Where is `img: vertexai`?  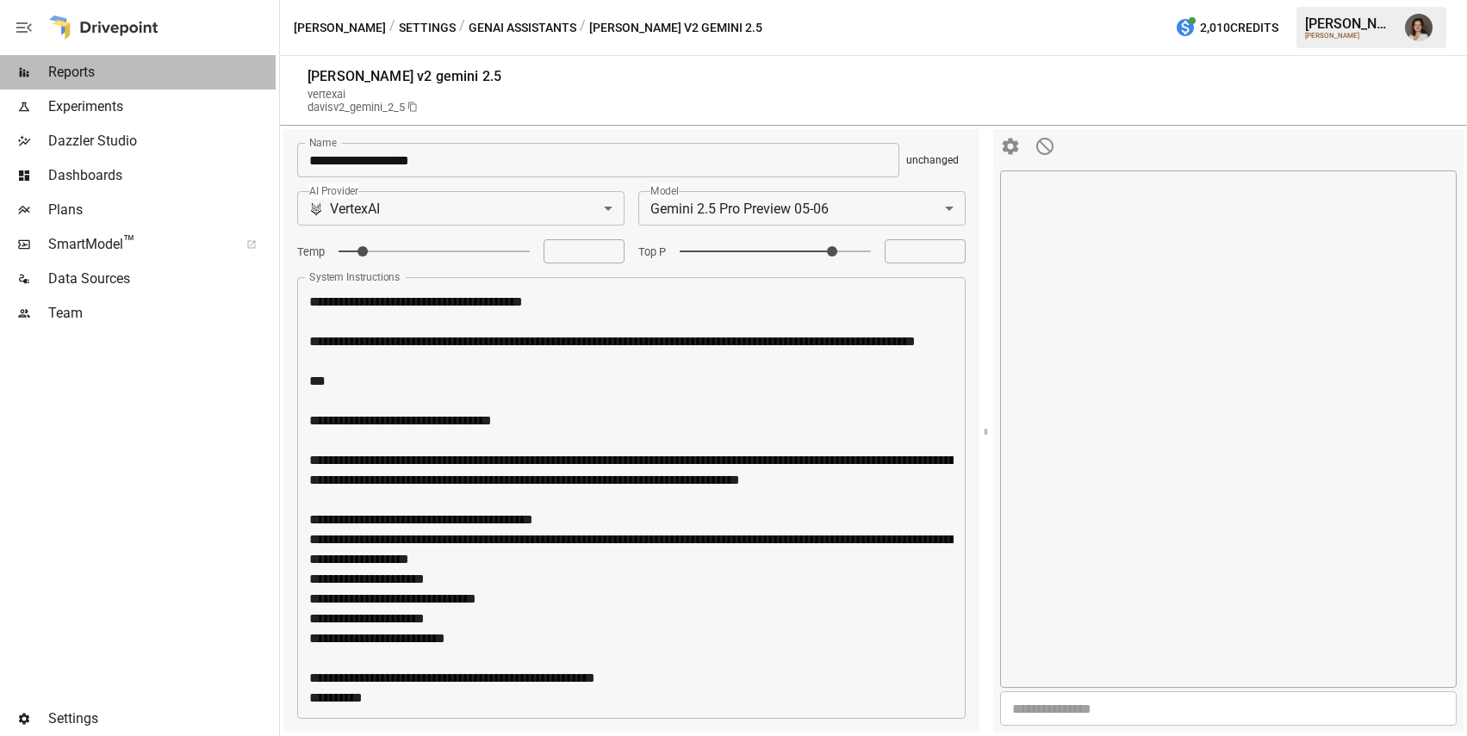 img: vertexai is located at coordinates (316, 209).